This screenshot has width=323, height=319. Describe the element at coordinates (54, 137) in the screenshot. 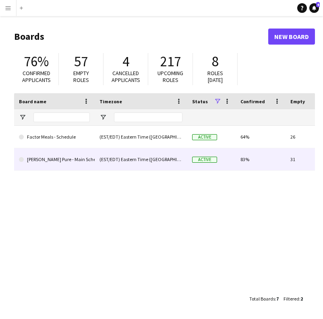

I see `a: Factor Meals - Schedule` at that location.